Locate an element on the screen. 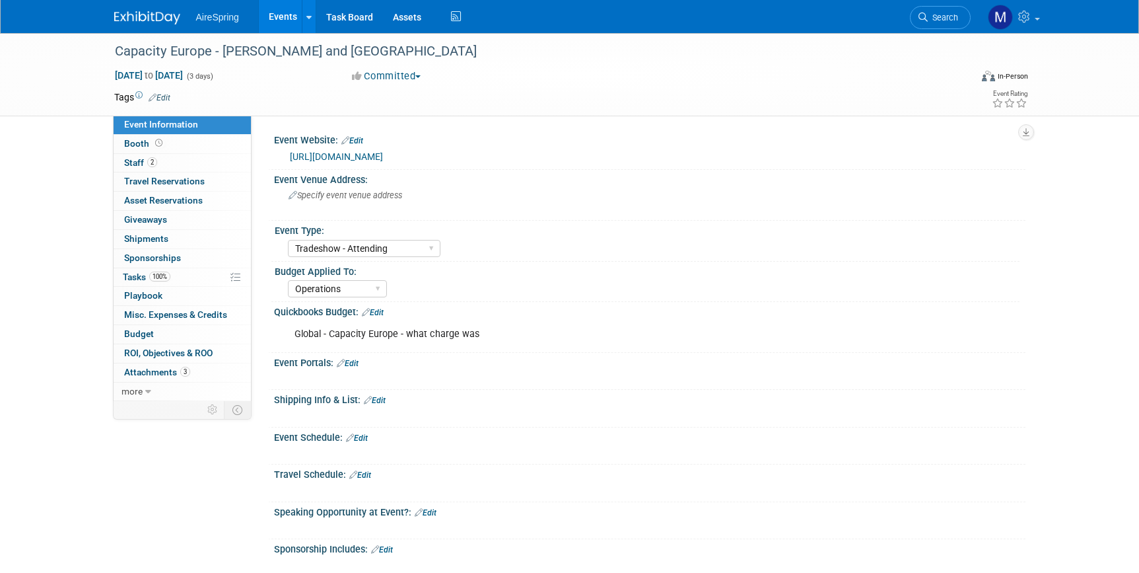 The width and height of the screenshot is (1139, 573). img: Format-Inperson.png is located at coordinates (989, 76).